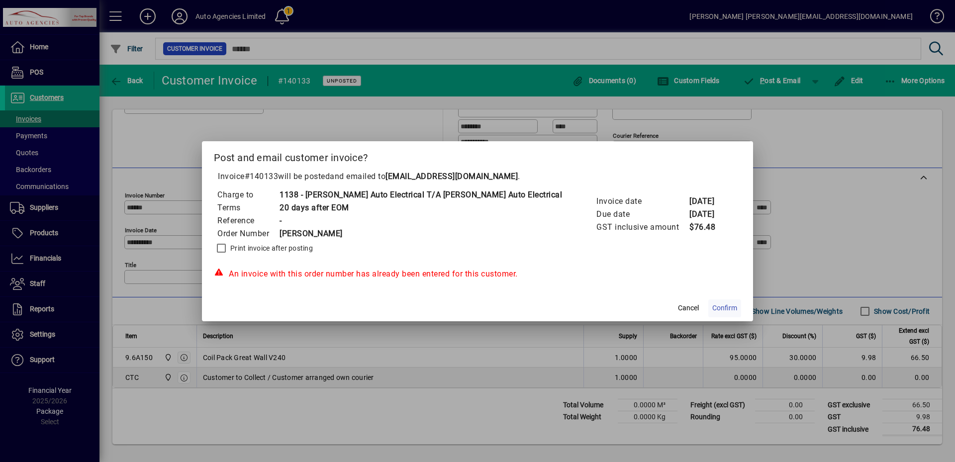 The width and height of the screenshot is (955, 462). Describe the element at coordinates (262, 176) in the screenshot. I see `span: #140133` at that location.